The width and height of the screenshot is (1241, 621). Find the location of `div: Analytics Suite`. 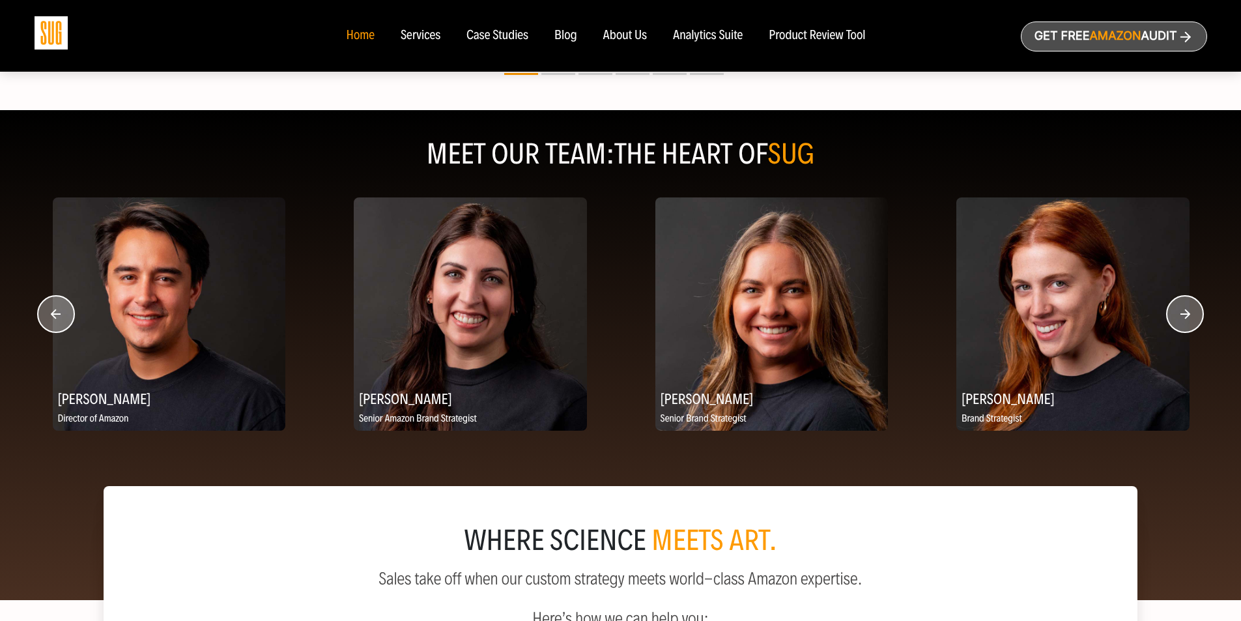

div: Analytics Suite is located at coordinates (708, 36).